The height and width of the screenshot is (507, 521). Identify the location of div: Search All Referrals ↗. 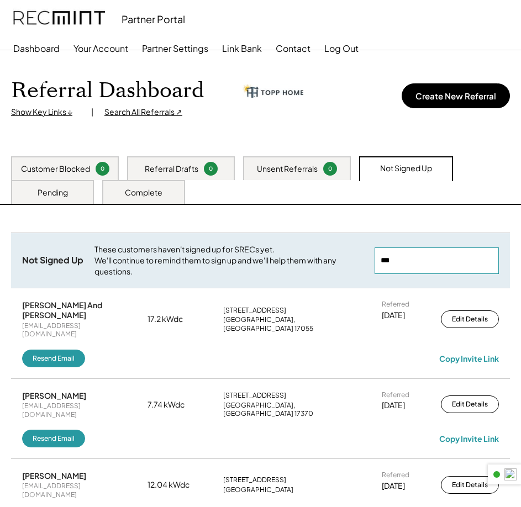
(143, 112).